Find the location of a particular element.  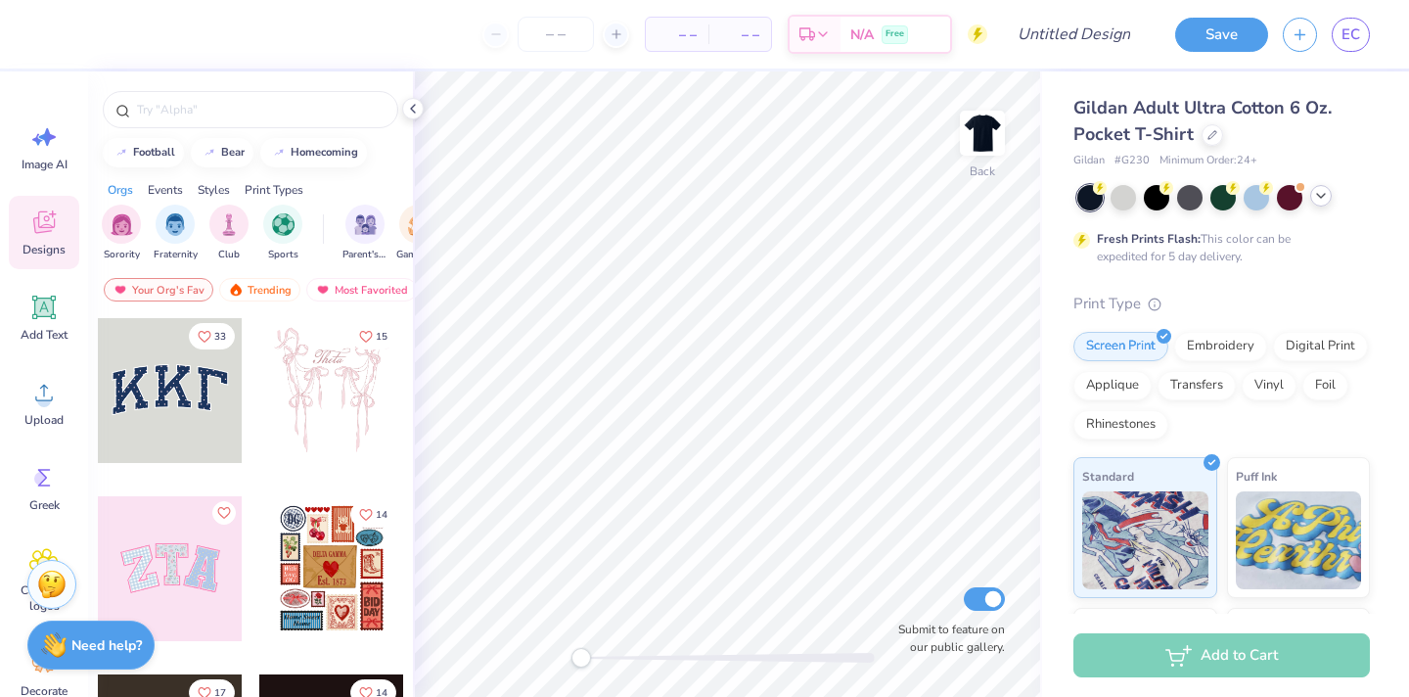

div: filter for Sorority is located at coordinates (121, 233).